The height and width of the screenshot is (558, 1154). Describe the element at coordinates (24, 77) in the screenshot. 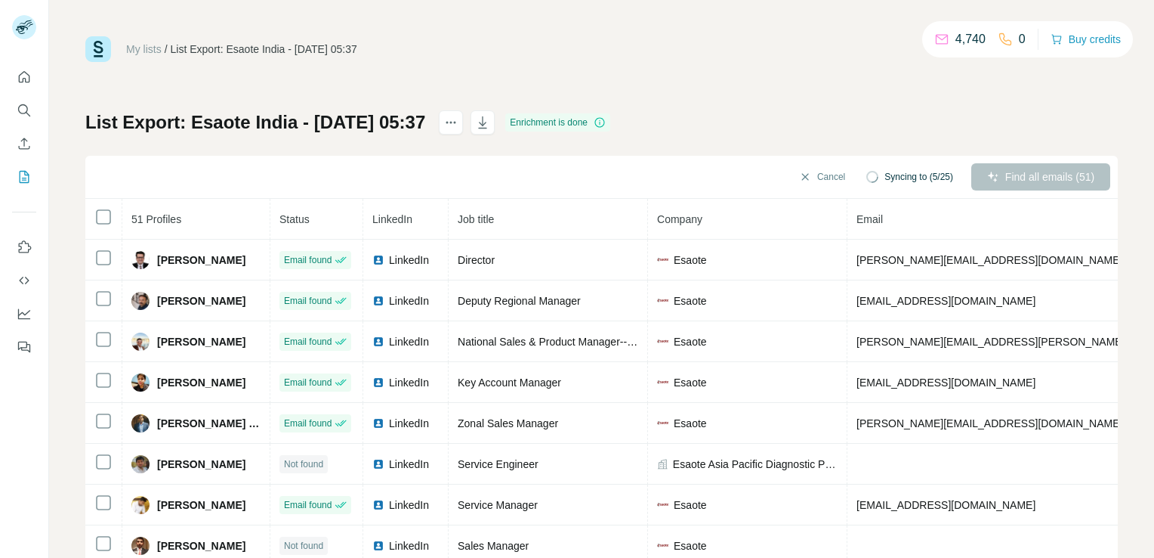

I see `button: Quick start` at that location.